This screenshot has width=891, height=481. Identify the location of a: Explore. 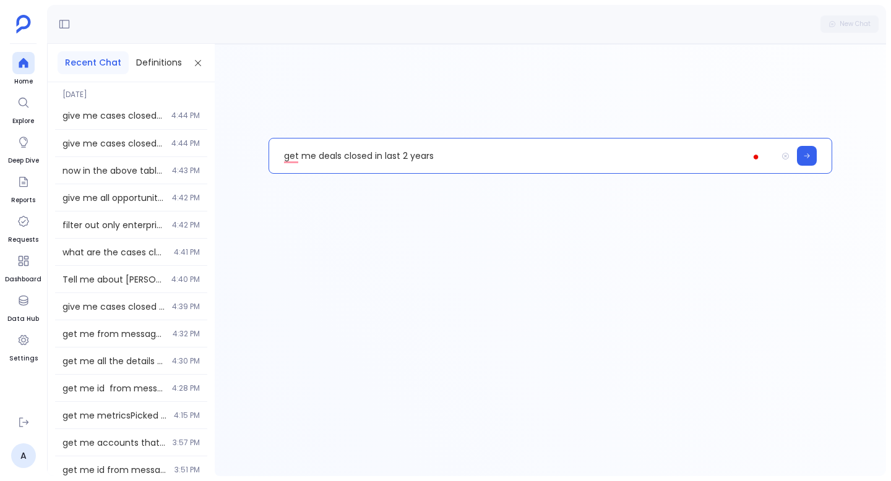
(24, 109).